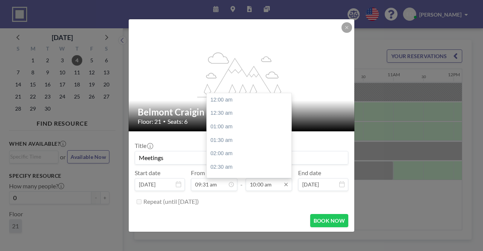 The width and height of the screenshot is (483, 251). Describe the element at coordinates (242, 158) in the screenshot. I see `input: Eder's reservation` at that location.